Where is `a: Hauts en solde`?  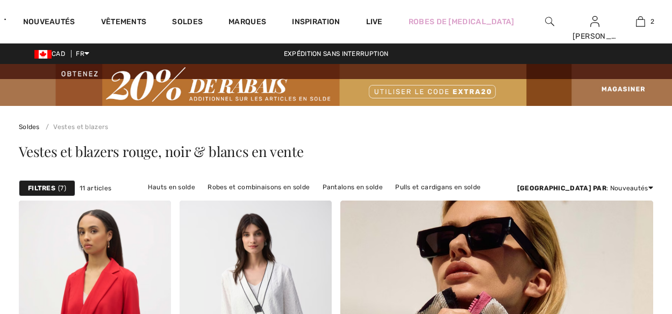
a: Hauts en solde is located at coordinates (171, 187).